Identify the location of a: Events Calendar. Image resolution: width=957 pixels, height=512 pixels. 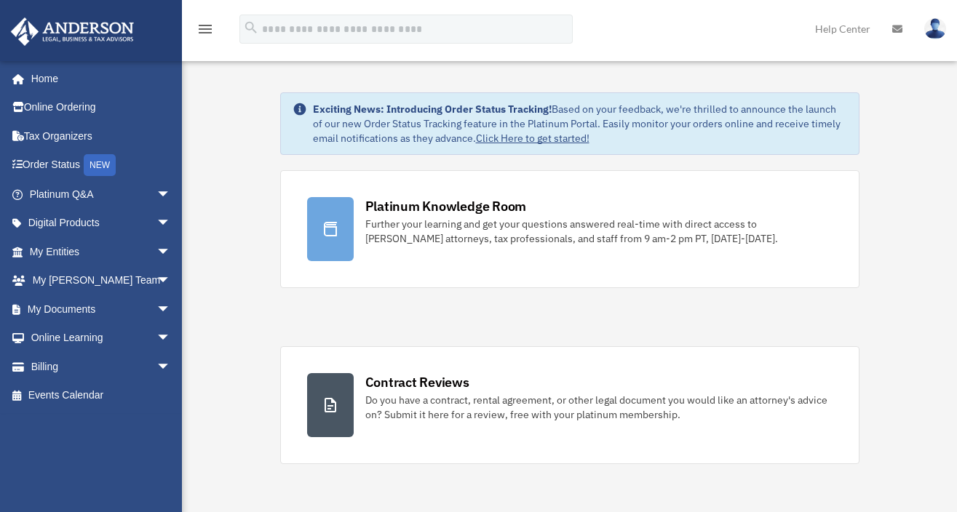
(101, 396).